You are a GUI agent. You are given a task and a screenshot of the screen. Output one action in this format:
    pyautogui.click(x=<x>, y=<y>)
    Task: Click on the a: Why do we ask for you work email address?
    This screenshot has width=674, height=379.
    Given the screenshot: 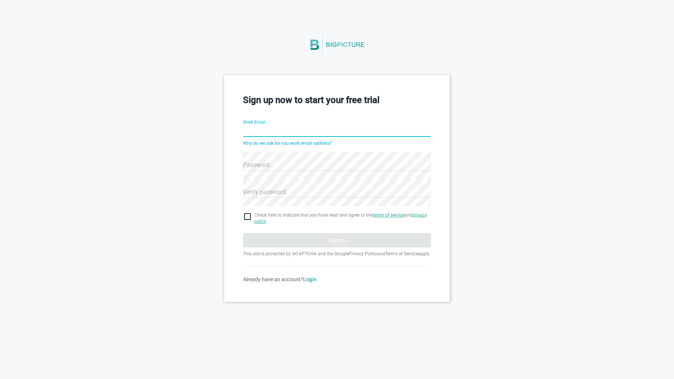 What is the action you would take?
    pyautogui.click(x=288, y=143)
    